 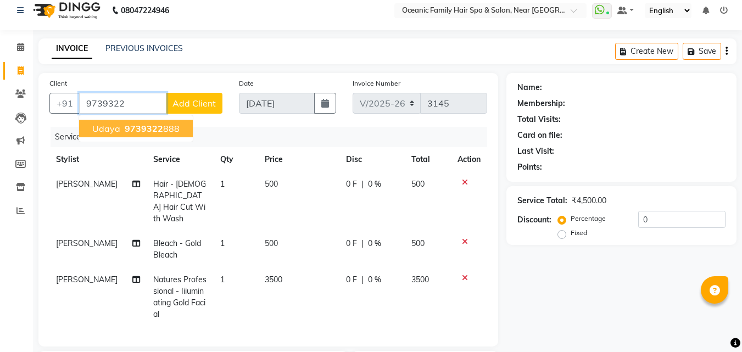 What do you see at coordinates (273, 137) in the screenshot?
I see `div: Services` at bounding box center [273, 137].